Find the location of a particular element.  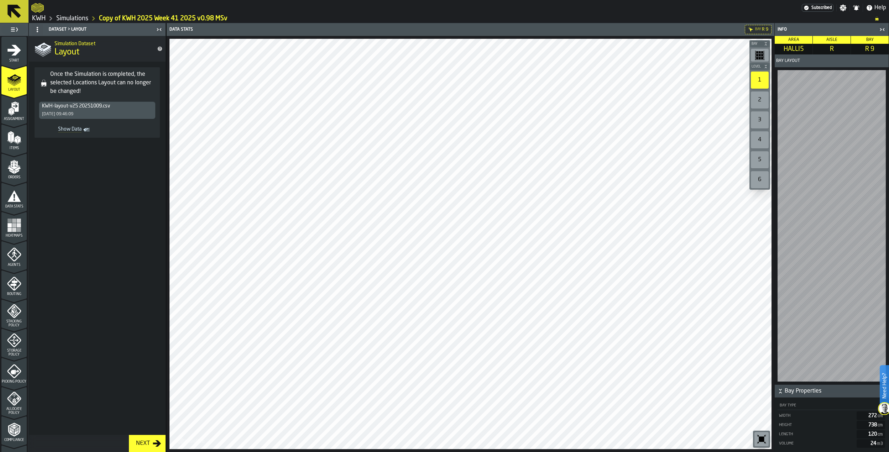

label: Need Help? is located at coordinates (884, 386).